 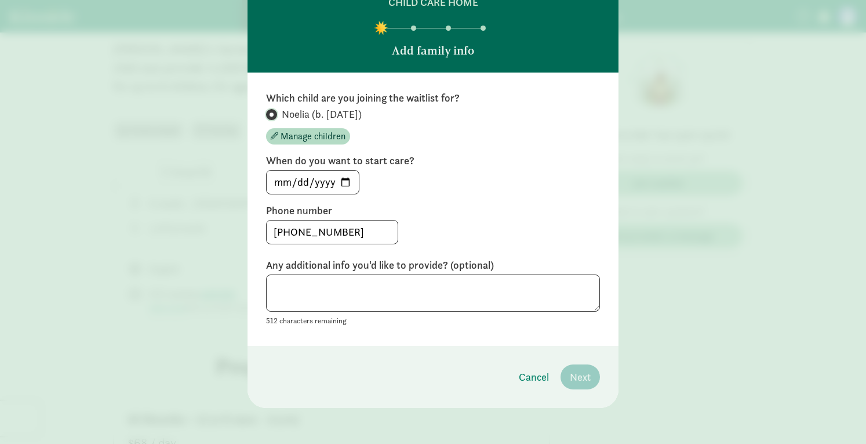 What do you see at coordinates (534, 376) in the screenshot?
I see `span: Cancel` at bounding box center [534, 376].